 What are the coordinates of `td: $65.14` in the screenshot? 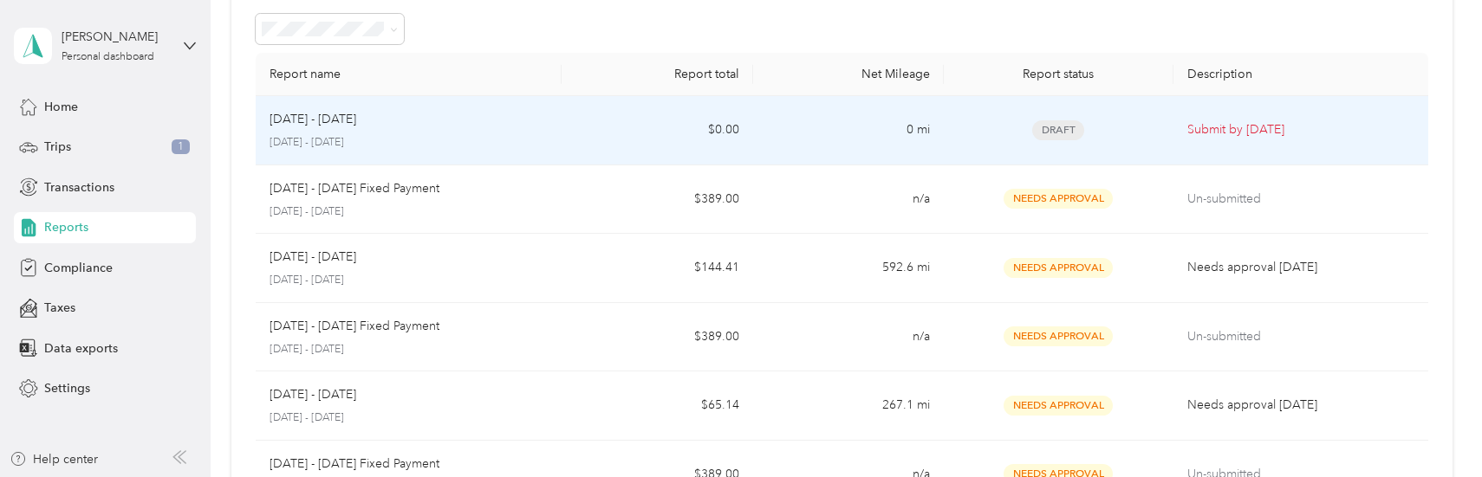 It's located at (657, 406).